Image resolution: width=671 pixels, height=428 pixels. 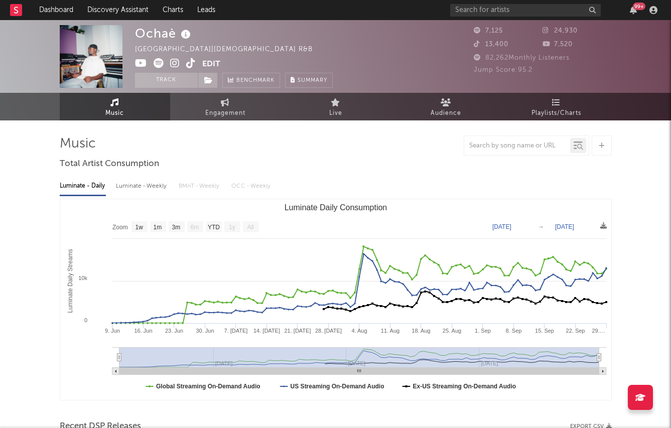 What do you see at coordinates (464, 386) in the screenshot?
I see `text: Ex-US Streaming On-Demand Audio` at bounding box center [464, 386].